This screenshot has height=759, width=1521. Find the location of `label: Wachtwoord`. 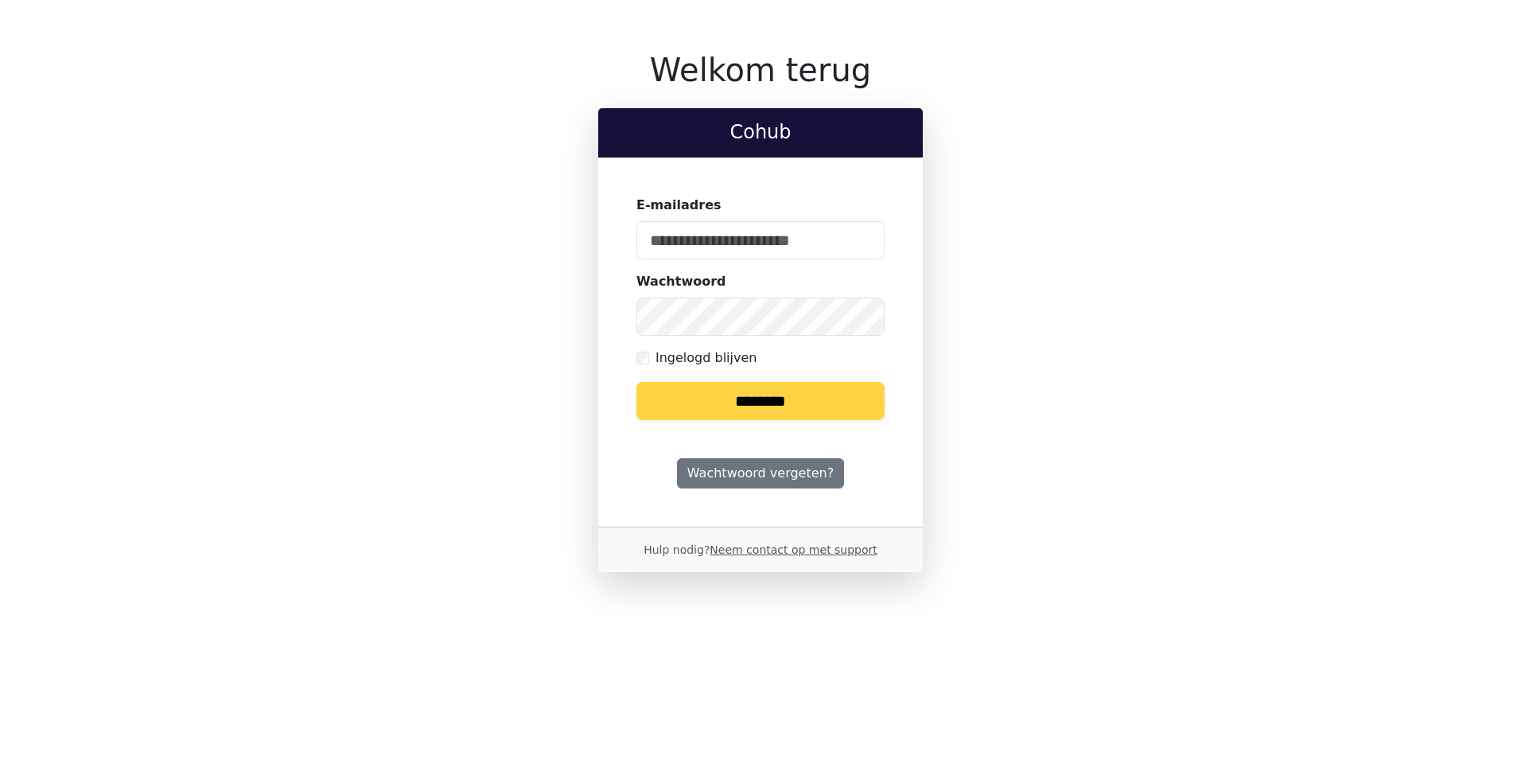

label: Wachtwoord is located at coordinates (681, 282).